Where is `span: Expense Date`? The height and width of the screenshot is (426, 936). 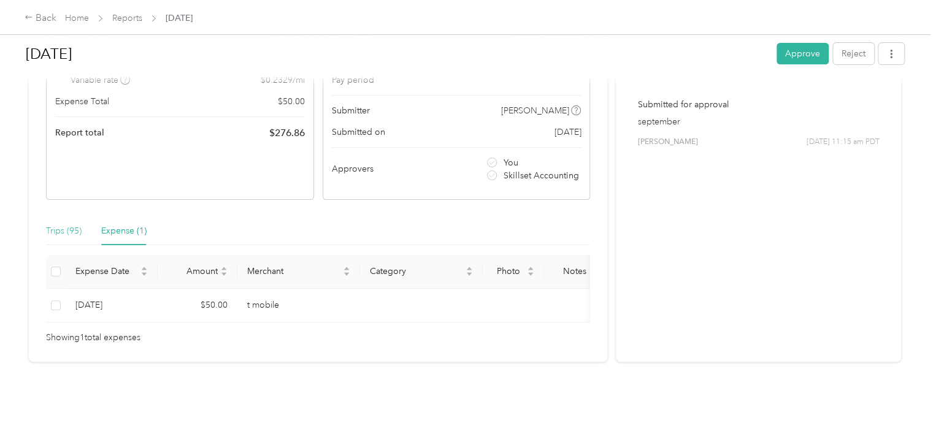 span: Expense Date is located at coordinates (107, 271).